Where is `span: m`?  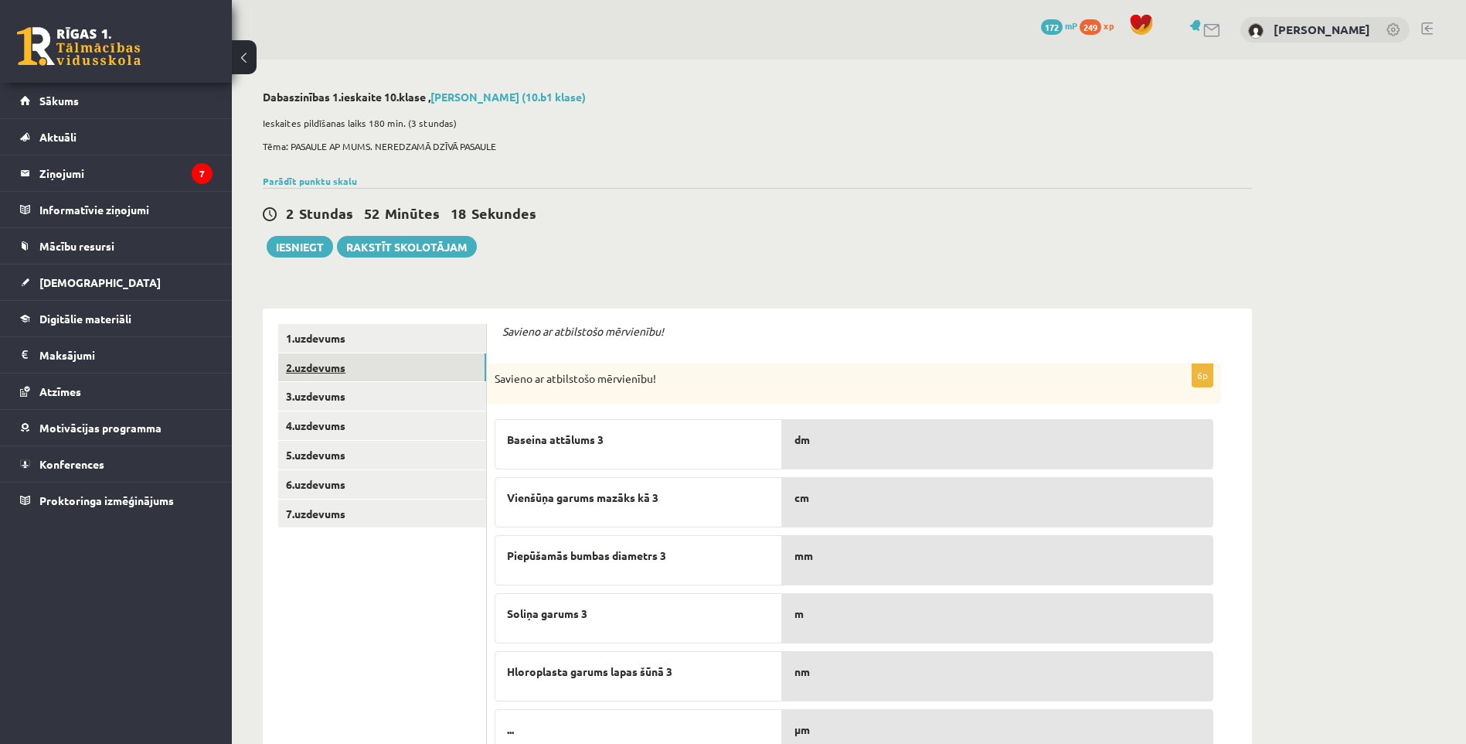 span: m is located at coordinates (799, 613).